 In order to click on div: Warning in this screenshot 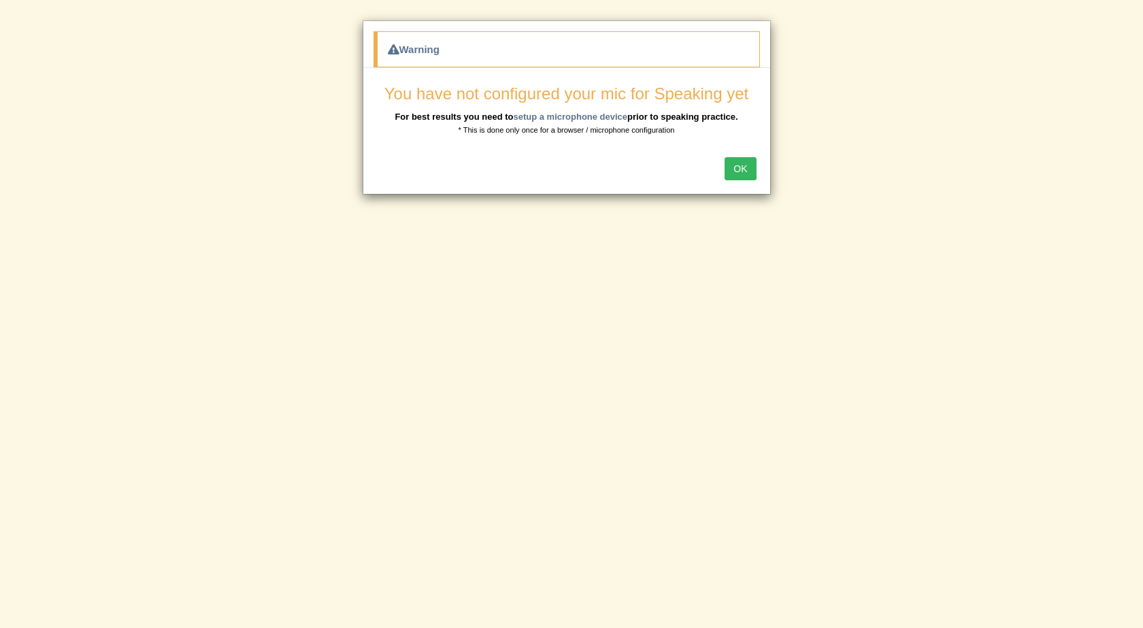, I will do `click(567, 49)`.